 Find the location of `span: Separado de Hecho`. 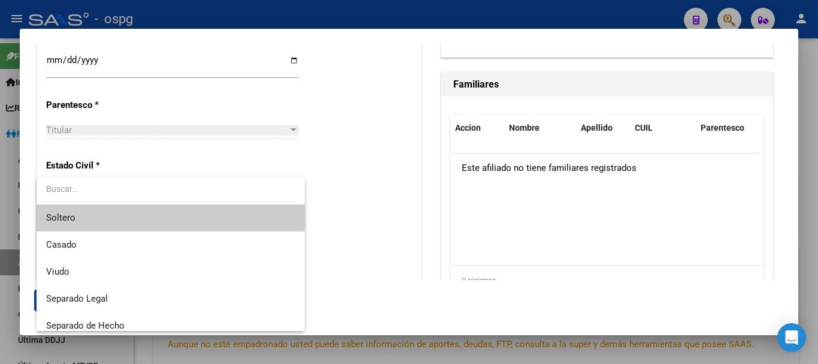

span: Separado de Hecho is located at coordinates (85, 325).